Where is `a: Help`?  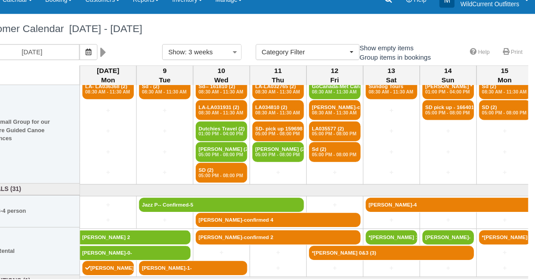 a: Help is located at coordinates (483, 63).